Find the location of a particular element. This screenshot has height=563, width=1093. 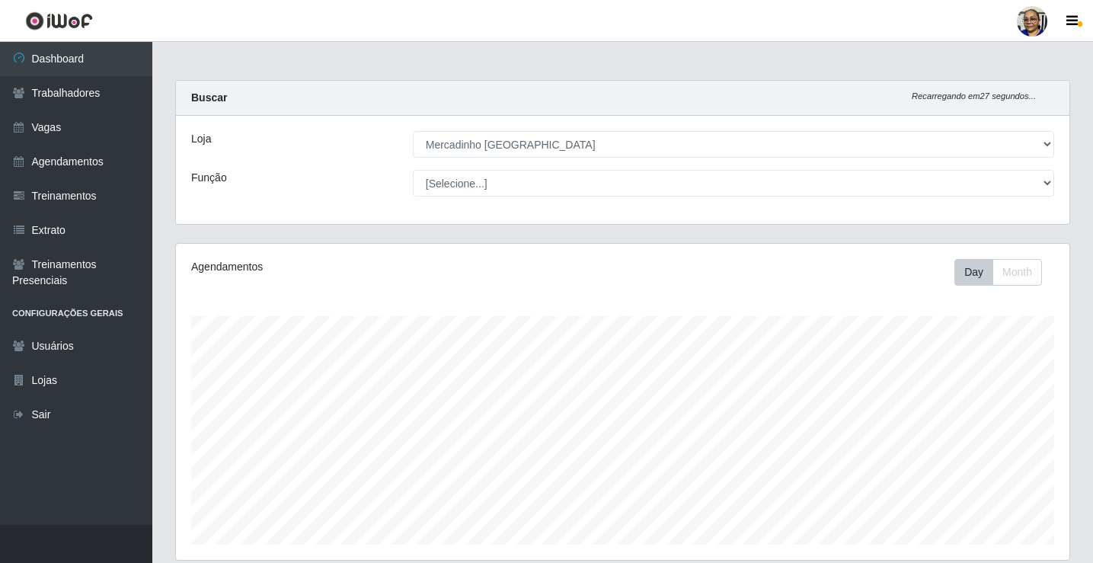

label: Função is located at coordinates (209, 177).